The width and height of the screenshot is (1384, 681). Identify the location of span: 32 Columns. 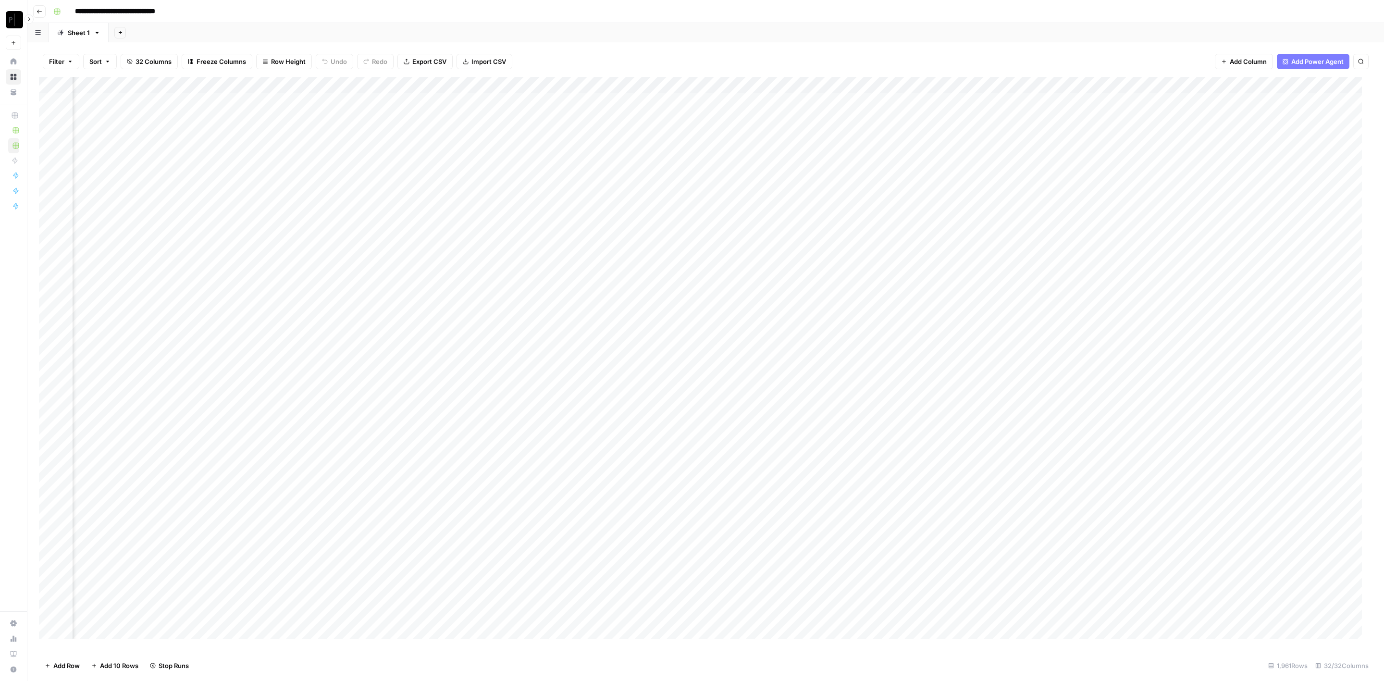
(153, 62).